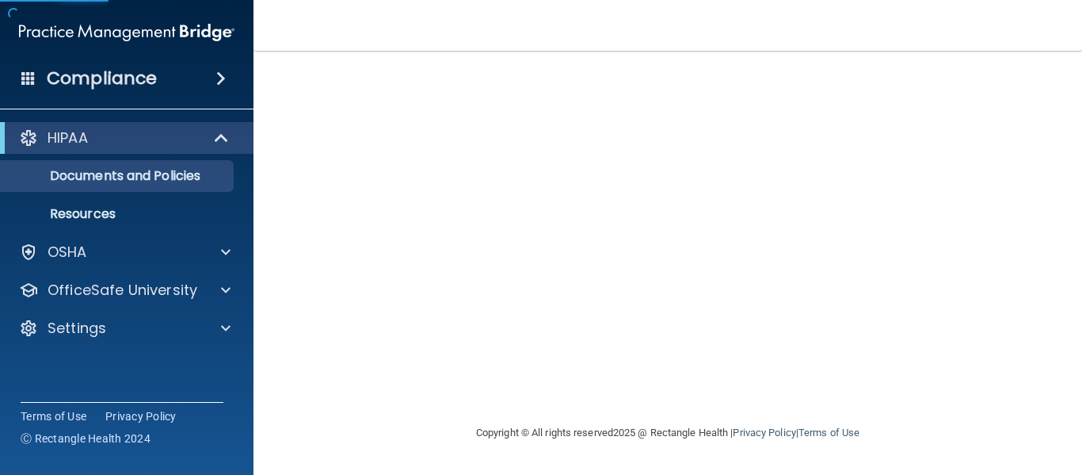 This screenshot has height=475, width=1082. What do you see at coordinates (118, 214) in the screenshot?
I see `p: Resources` at bounding box center [118, 214].